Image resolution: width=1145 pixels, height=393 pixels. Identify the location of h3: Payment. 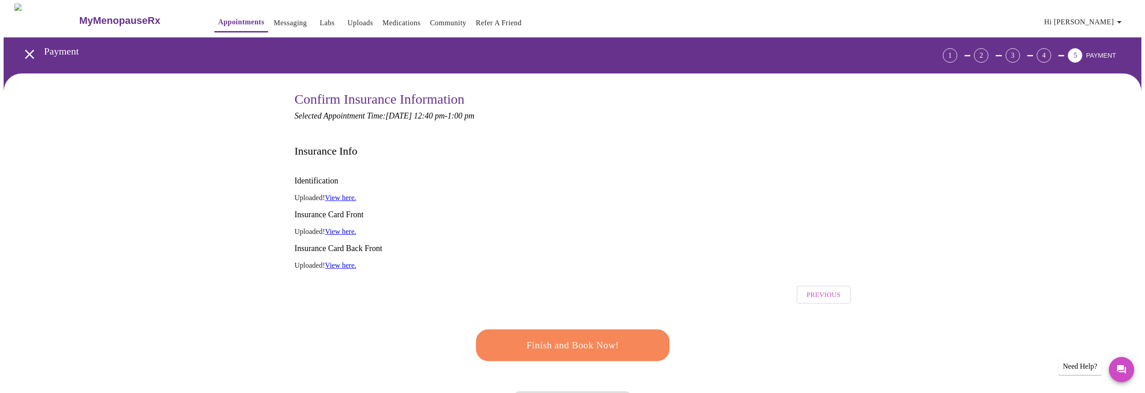
(468, 51).